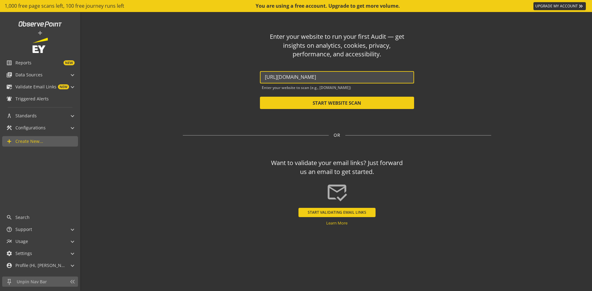 This screenshot has width=592, height=291. Describe the element at coordinates (9, 218) in the screenshot. I see `mat-icon: search` at that location.